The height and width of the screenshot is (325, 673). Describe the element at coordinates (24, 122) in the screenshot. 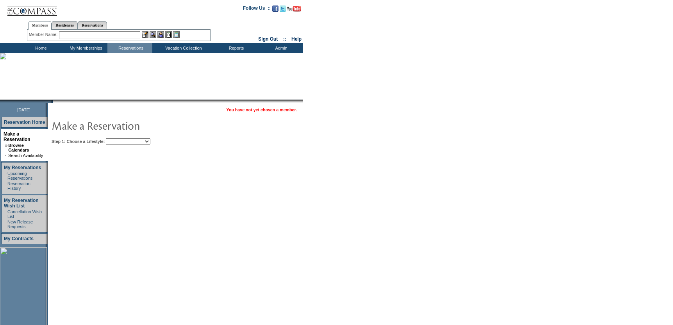

I see `a: Reservation Home` at that location.